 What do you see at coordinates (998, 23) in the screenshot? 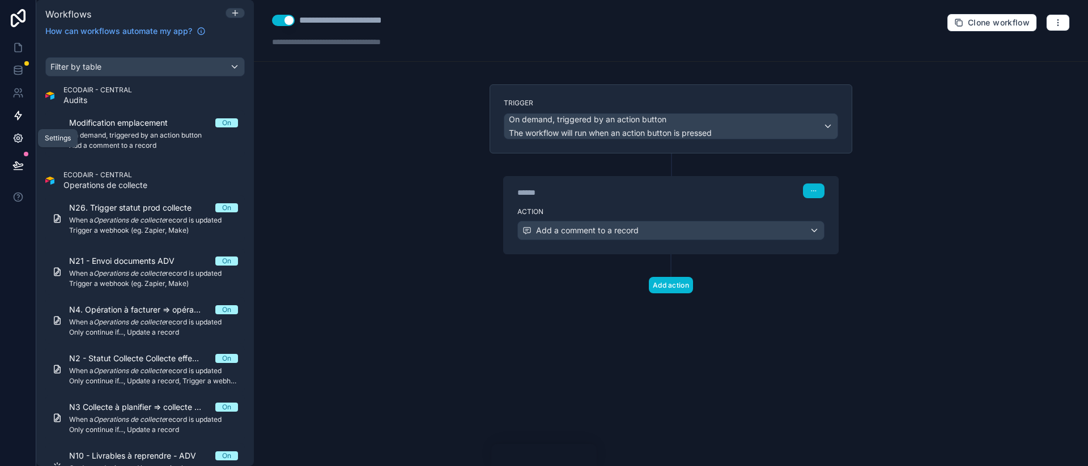
I see `span: Clone workflow` at bounding box center [998, 23].